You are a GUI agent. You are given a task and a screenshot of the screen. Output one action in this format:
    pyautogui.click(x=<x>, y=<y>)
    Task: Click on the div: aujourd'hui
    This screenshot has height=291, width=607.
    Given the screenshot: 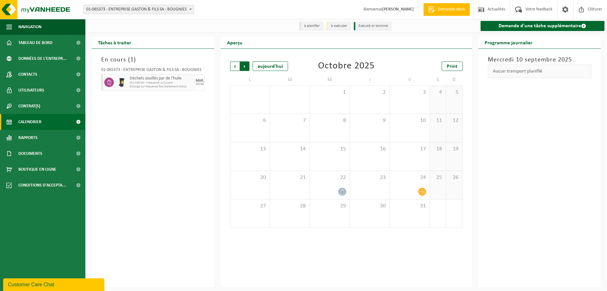 What is the action you would take?
    pyautogui.click(x=270, y=66)
    